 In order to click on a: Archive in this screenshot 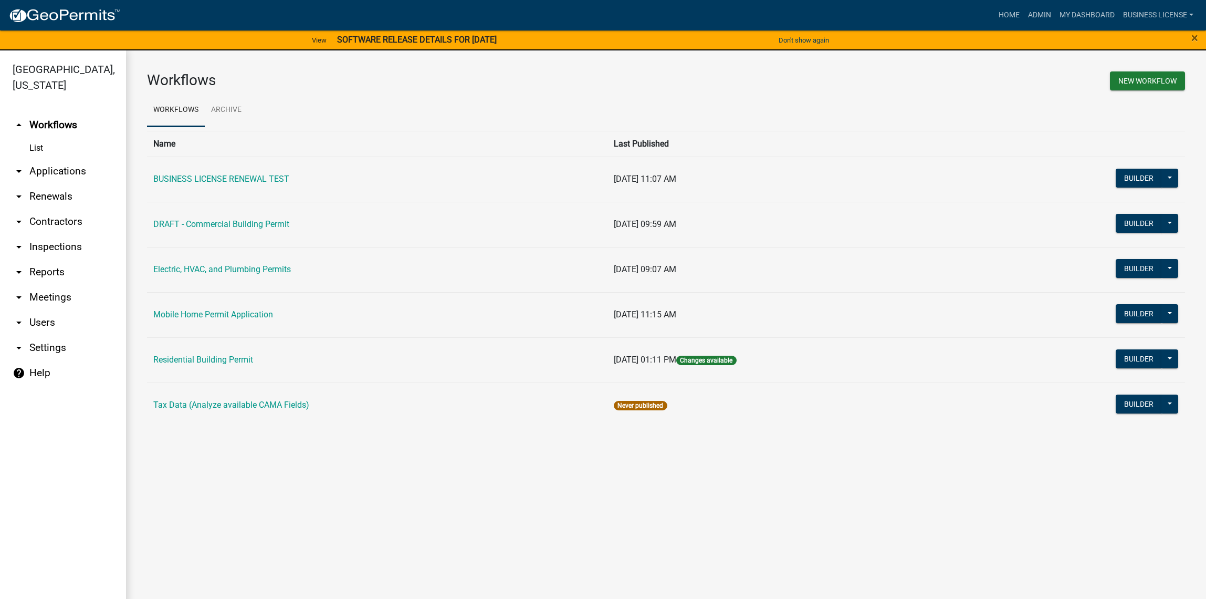, I will do `click(226, 110)`.